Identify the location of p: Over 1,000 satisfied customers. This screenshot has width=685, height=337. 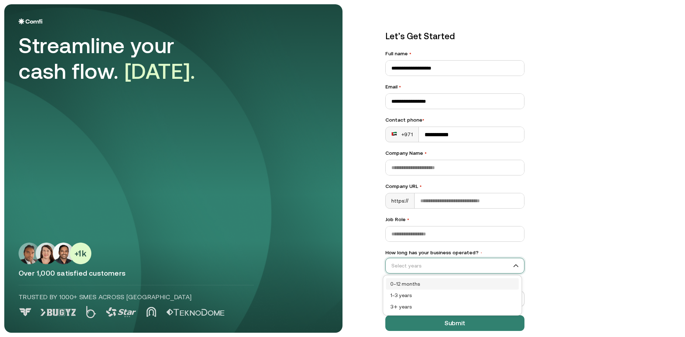
(173, 273).